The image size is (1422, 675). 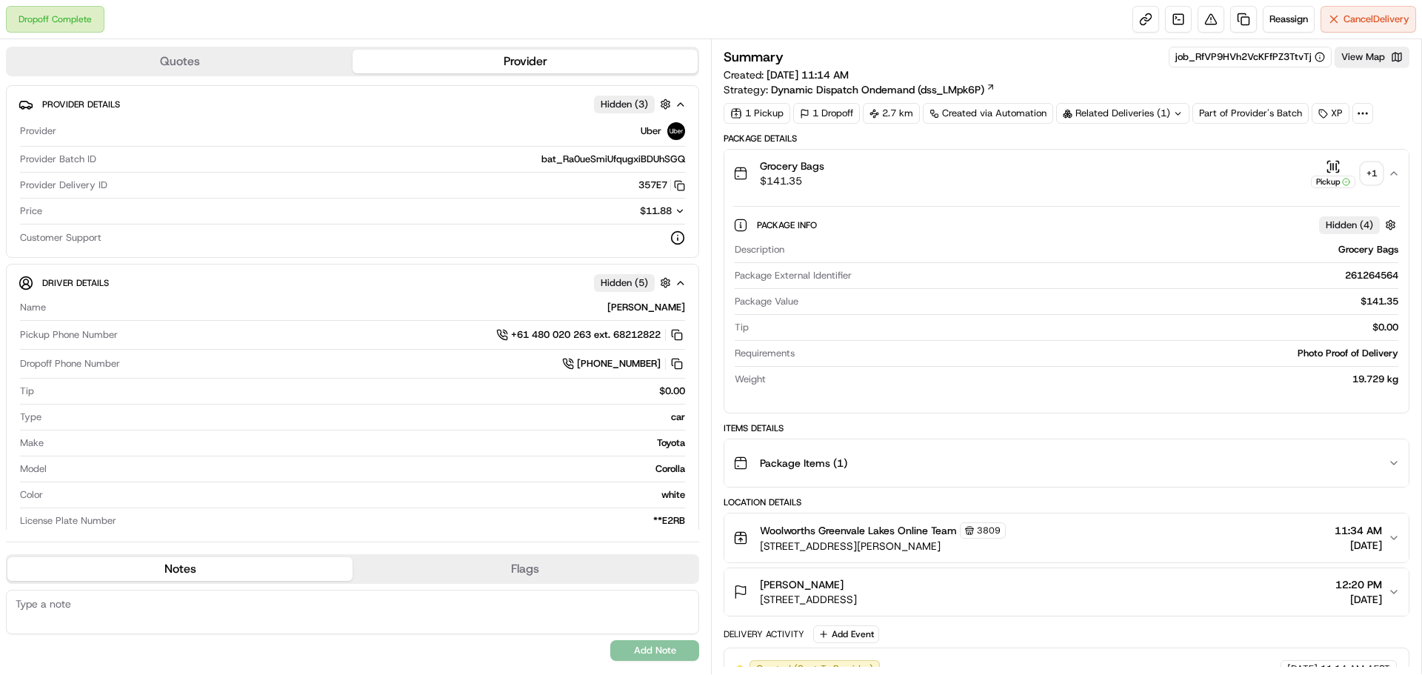 What do you see at coordinates (634, 282) in the screenshot?
I see `button: Hidden (5)` at bounding box center [634, 282].